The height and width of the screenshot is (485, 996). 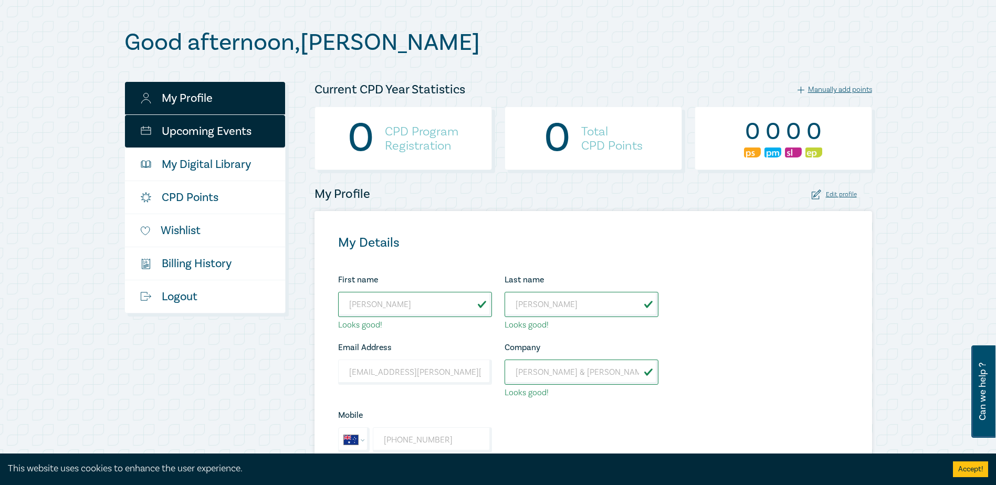 I want to click on label: First name, so click(x=358, y=280).